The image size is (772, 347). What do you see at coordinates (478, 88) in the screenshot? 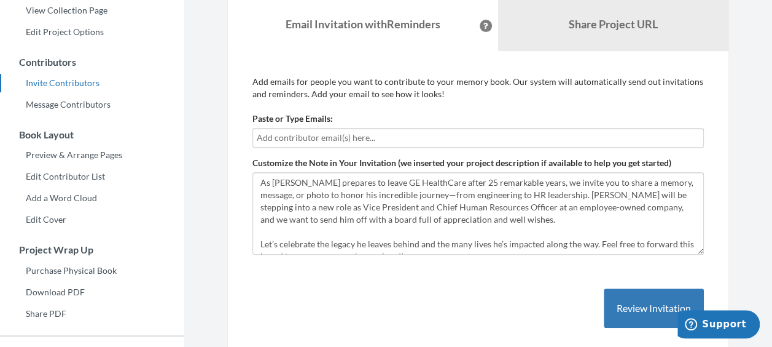
I see `p: Add emails for people you want to contribute to your memory book. Our system will automatically s...` at bounding box center [478, 88].